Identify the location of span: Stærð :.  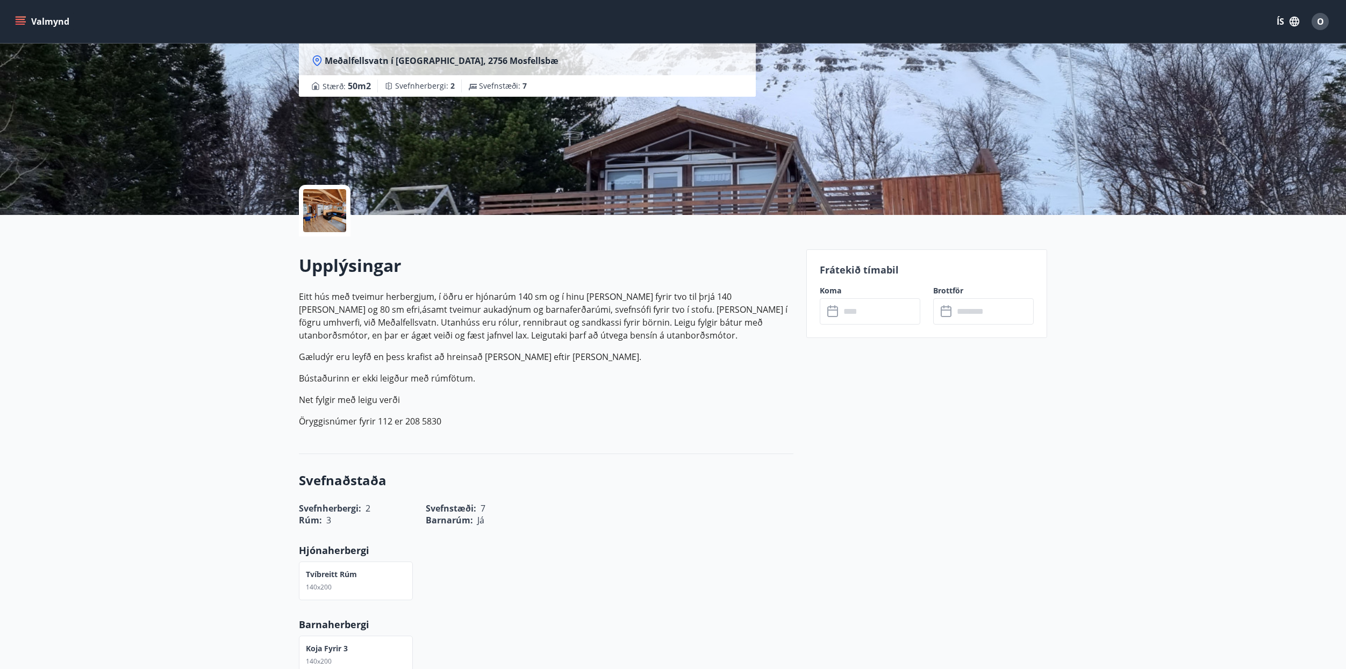
(347, 86).